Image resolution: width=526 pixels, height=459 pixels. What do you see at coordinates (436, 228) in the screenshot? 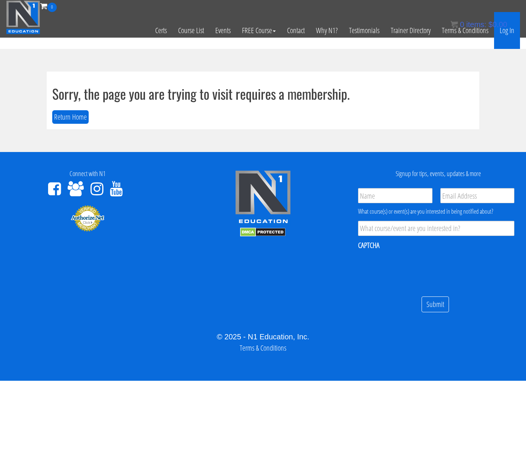
I see `input: What course/event are you interested in?` at bounding box center [436, 228].